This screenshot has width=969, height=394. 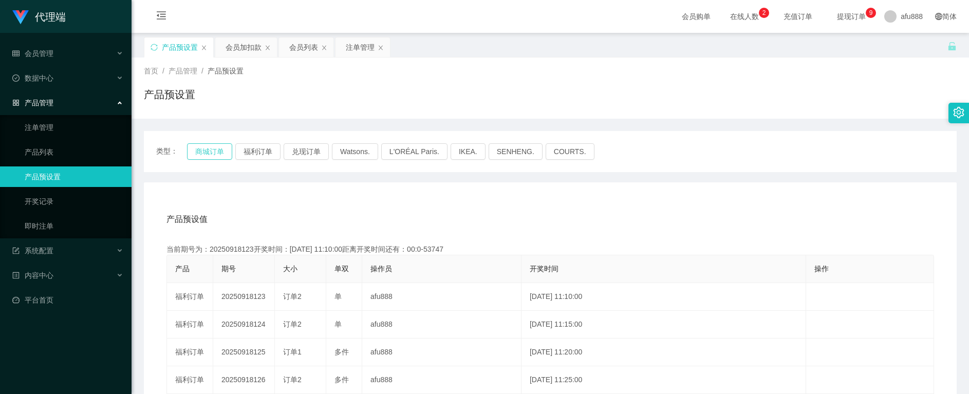 What do you see at coordinates (74, 201) in the screenshot?
I see `a: 开奖记录` at bounding box center [74, 201].